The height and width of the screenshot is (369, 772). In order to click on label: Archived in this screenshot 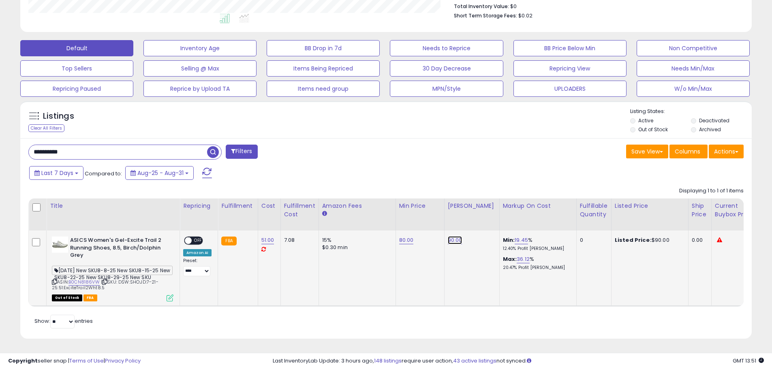, I will do `click(710, 129)`.